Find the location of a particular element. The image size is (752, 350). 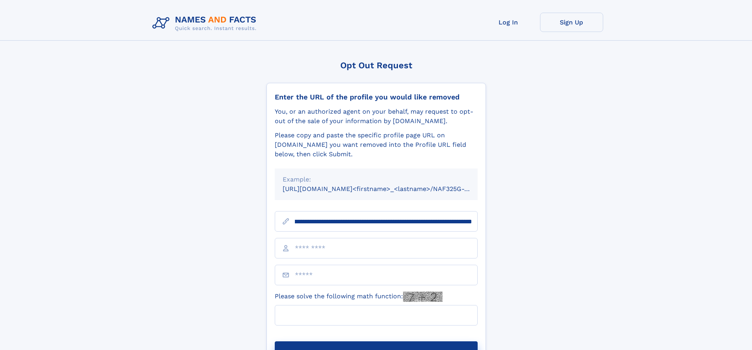

div: Enter the URL of the profile you would like removed is located at coordinates (376, 97).